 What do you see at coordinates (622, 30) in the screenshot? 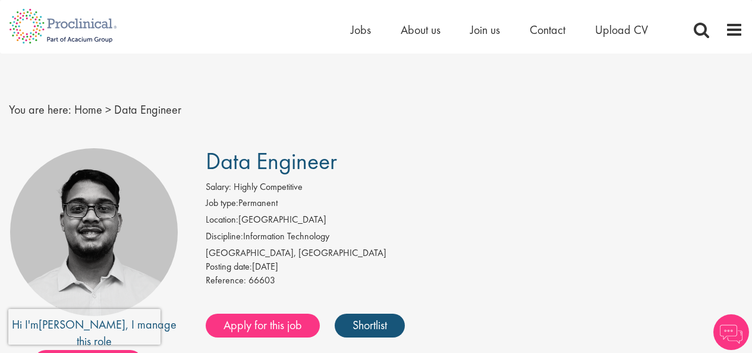
I see `a: Upload CV` at bounding box center [622, 30].